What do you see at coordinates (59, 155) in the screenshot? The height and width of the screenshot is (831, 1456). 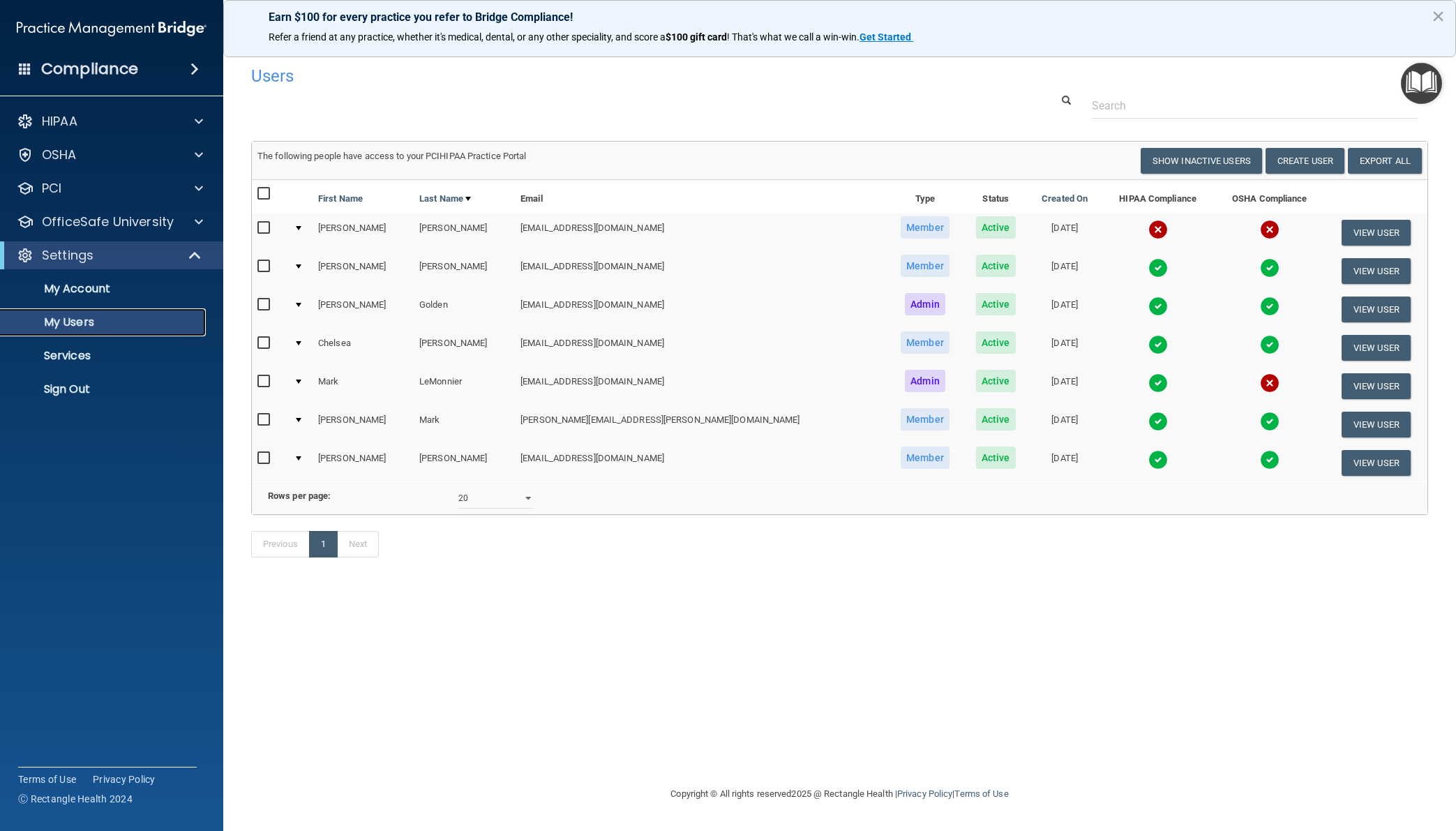 I see `p: OSHA` at bounding box center [59, 155].